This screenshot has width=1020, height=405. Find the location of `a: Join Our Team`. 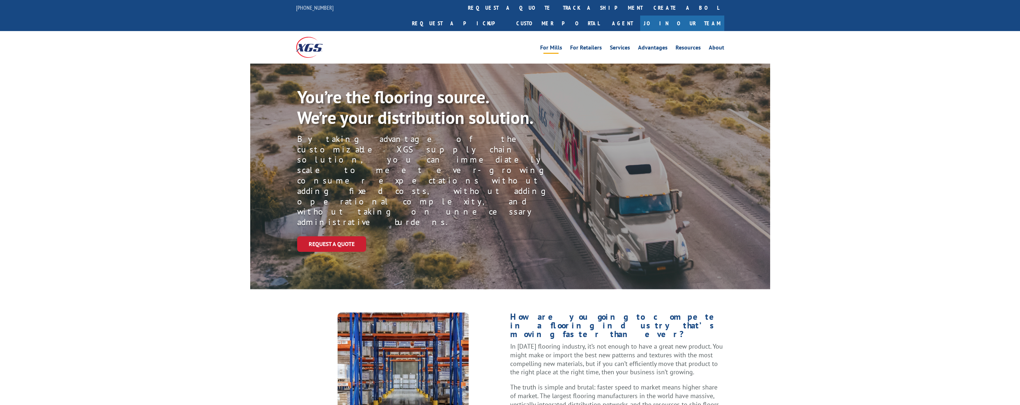

a: Join Our Team is located at coordinates (682, 23).